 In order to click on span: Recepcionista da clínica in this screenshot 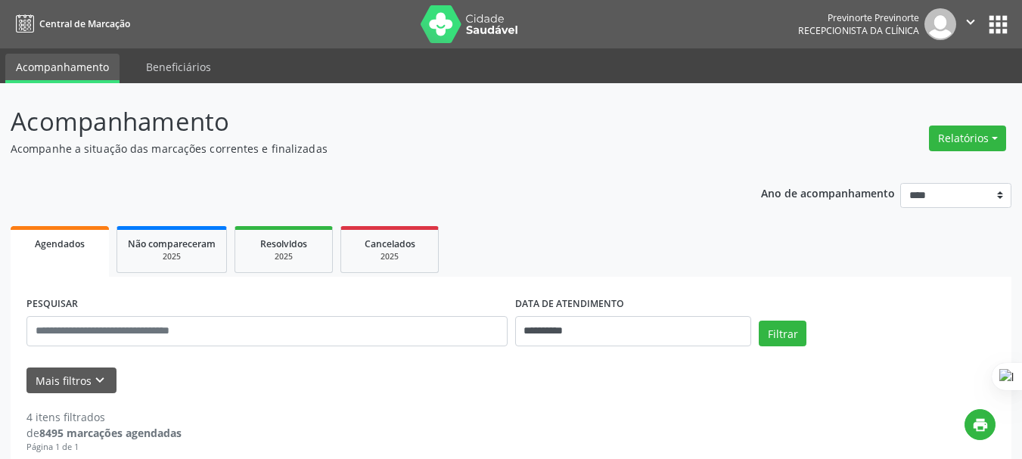, I will do `click(858, 30)`.